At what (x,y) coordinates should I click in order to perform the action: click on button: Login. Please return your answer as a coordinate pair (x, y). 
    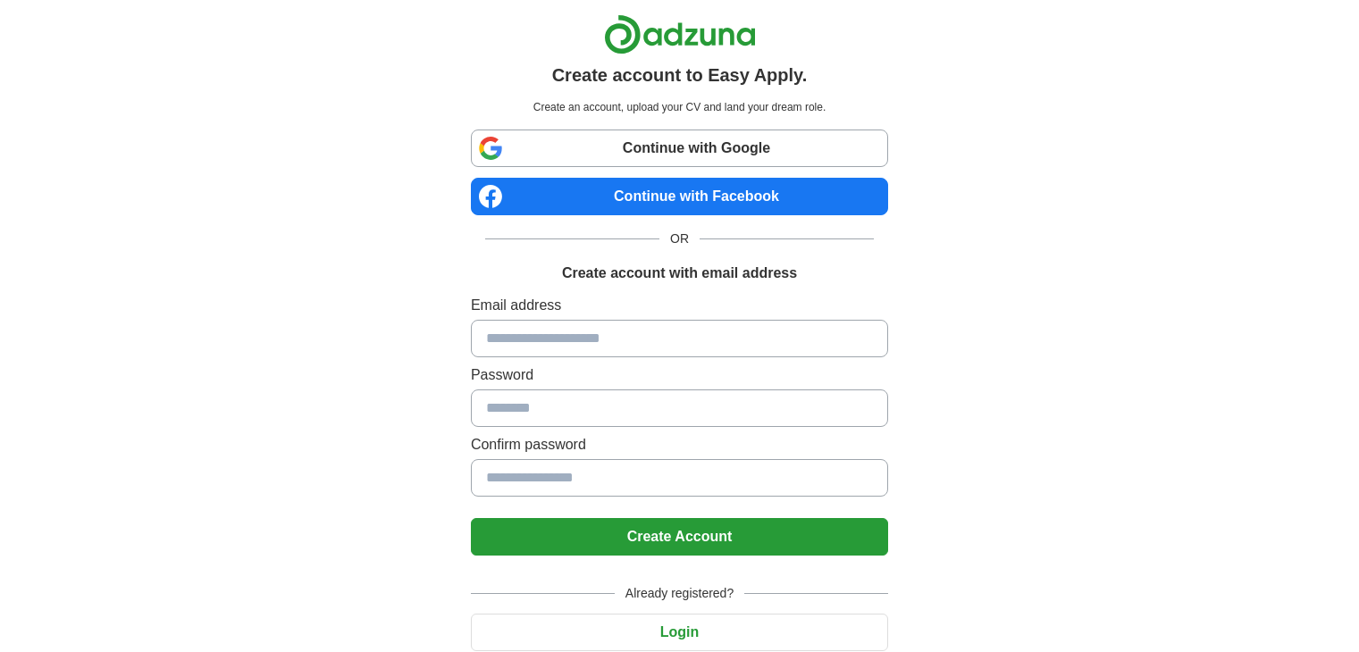
    Looking at the image, I should click on (679, 632).